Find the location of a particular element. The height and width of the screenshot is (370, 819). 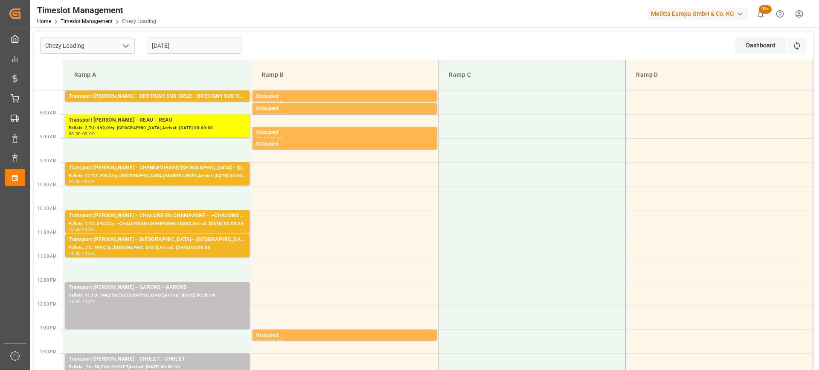

button: show 100 new notifications is located at coordinates (760, 14).